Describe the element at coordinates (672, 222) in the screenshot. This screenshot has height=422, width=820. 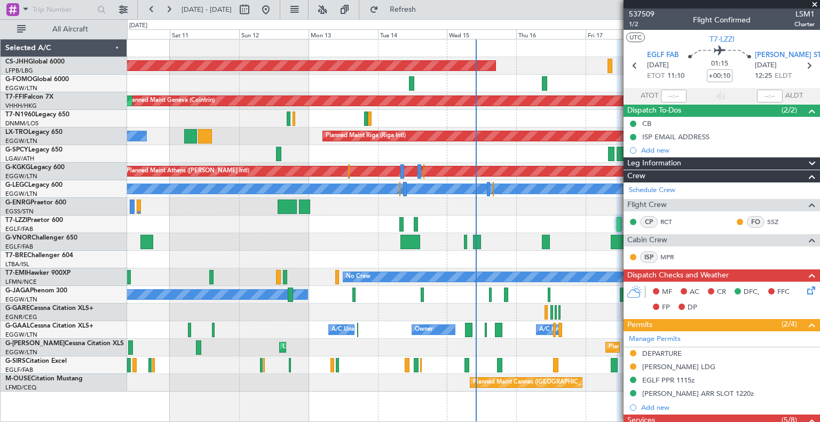
I see `a: RCT` at that location.